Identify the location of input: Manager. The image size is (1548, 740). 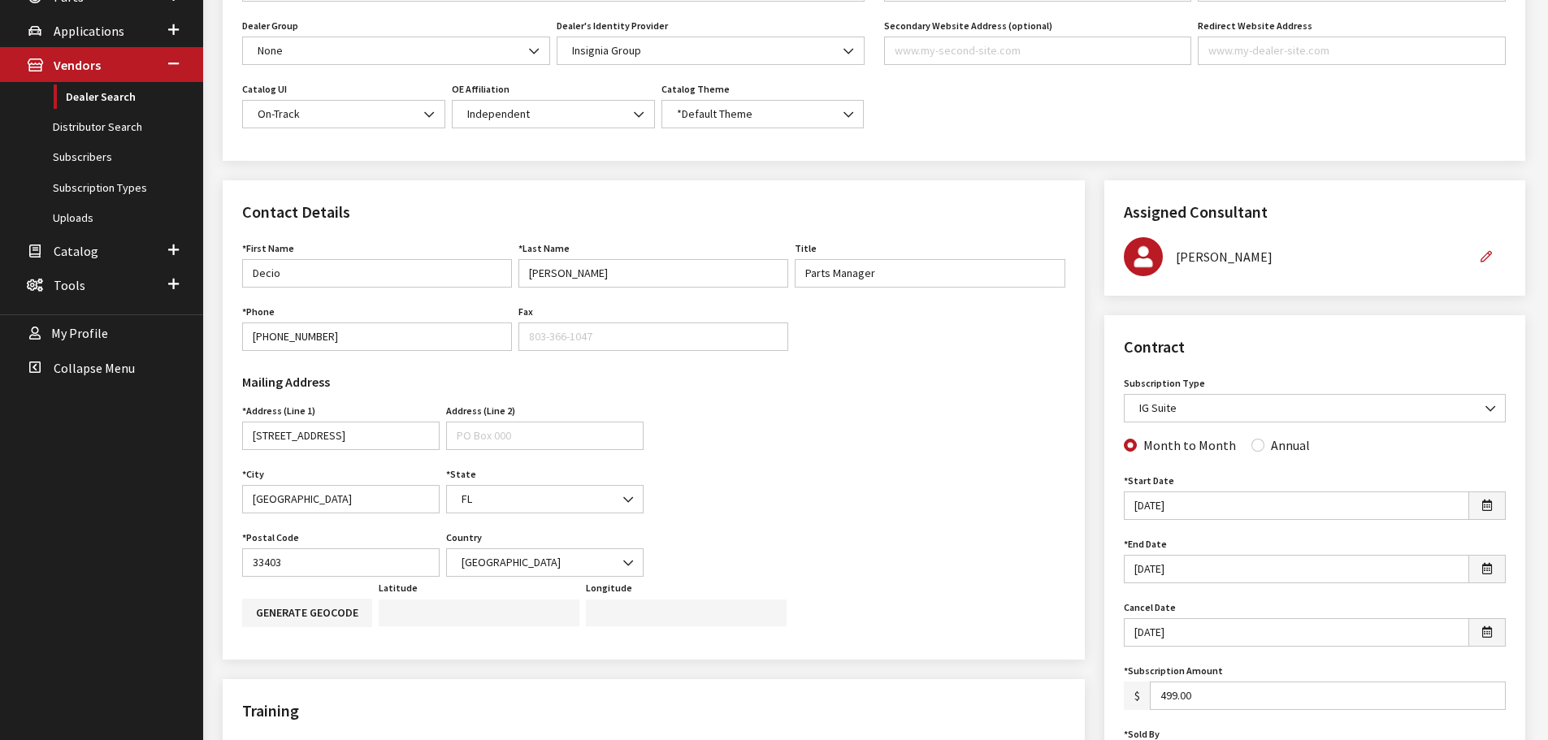
(930, 273).